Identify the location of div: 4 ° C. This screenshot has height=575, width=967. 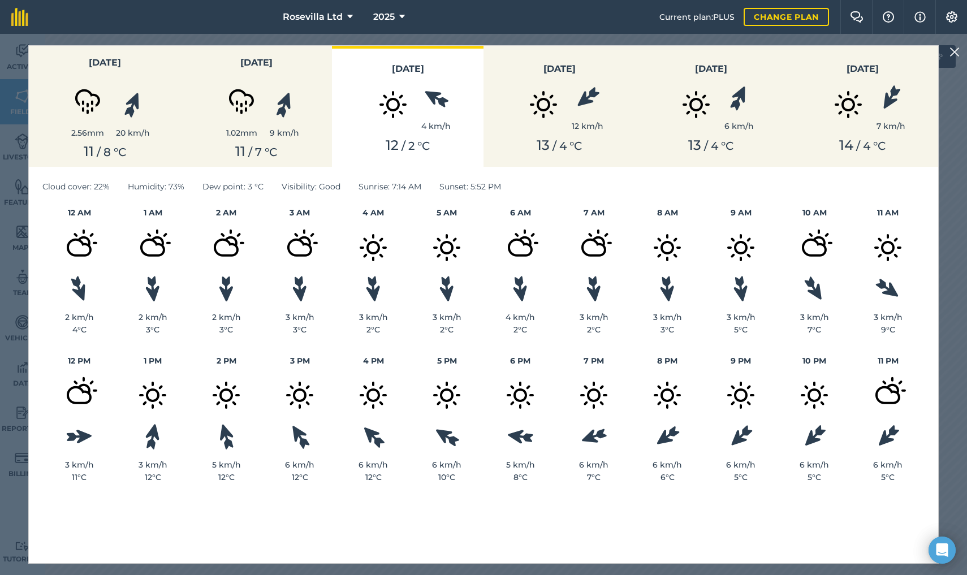
(79, 330).